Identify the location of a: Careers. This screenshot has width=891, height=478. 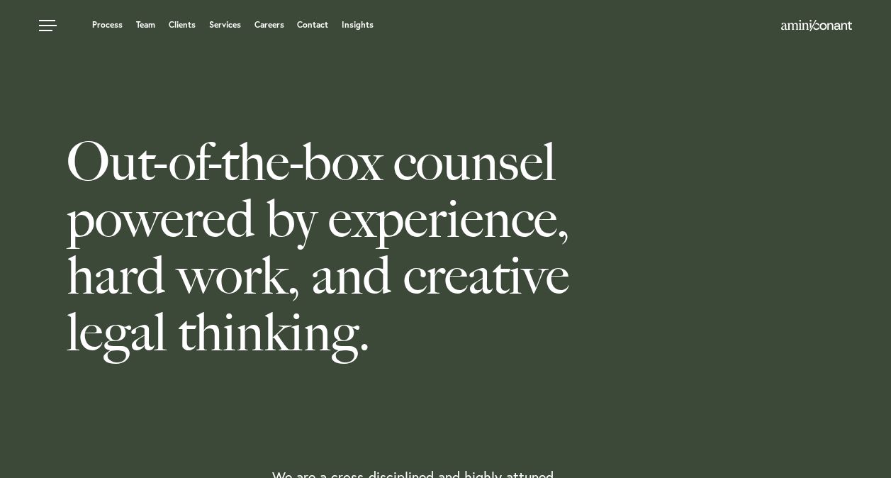
(269, 25).